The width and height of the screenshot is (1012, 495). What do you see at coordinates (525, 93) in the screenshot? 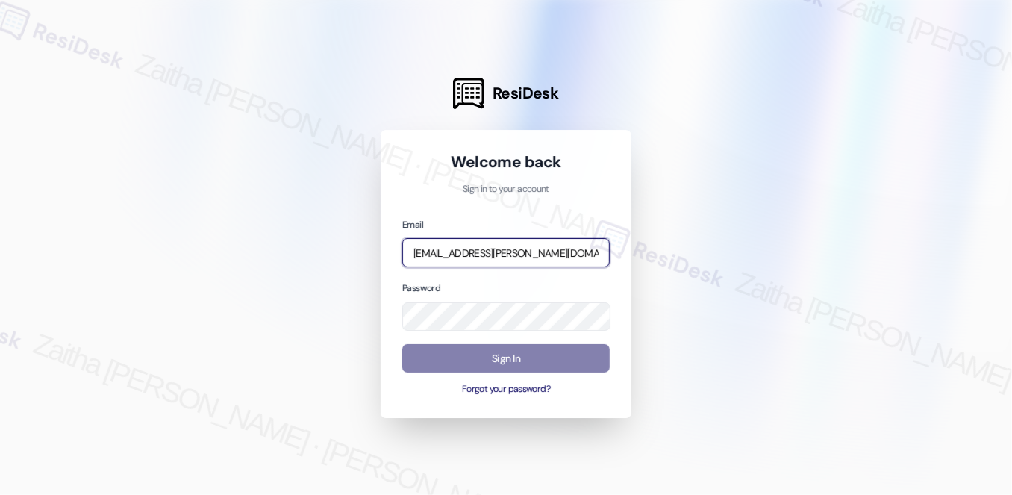
I see `span: ResiDesk` at bounding box center [525, 93].